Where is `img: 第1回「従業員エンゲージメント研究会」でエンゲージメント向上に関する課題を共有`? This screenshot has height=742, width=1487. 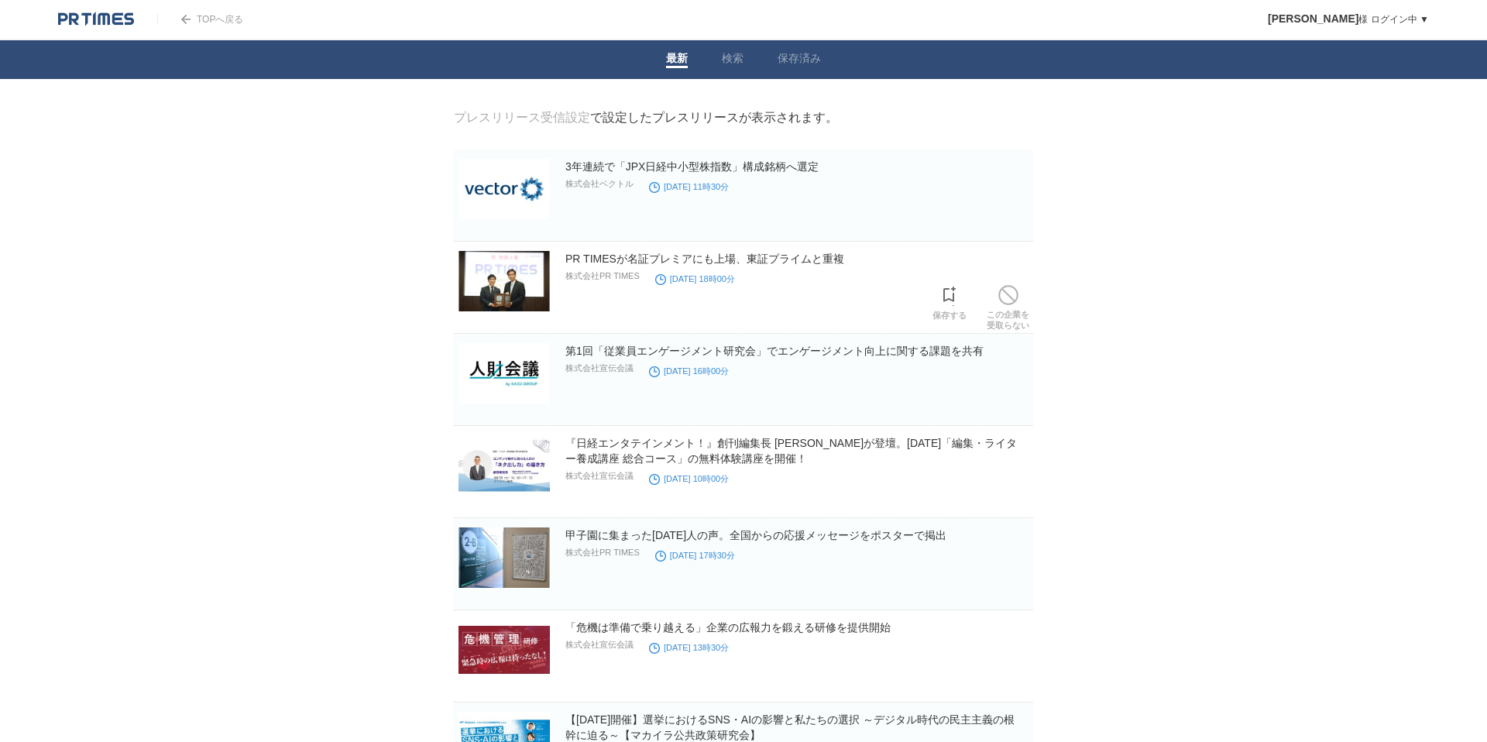 img: 第1回「従業員エンゲージメント研究会」でエンゲージメント向上に関する課題を共有 is located at coordinates (504, 373).